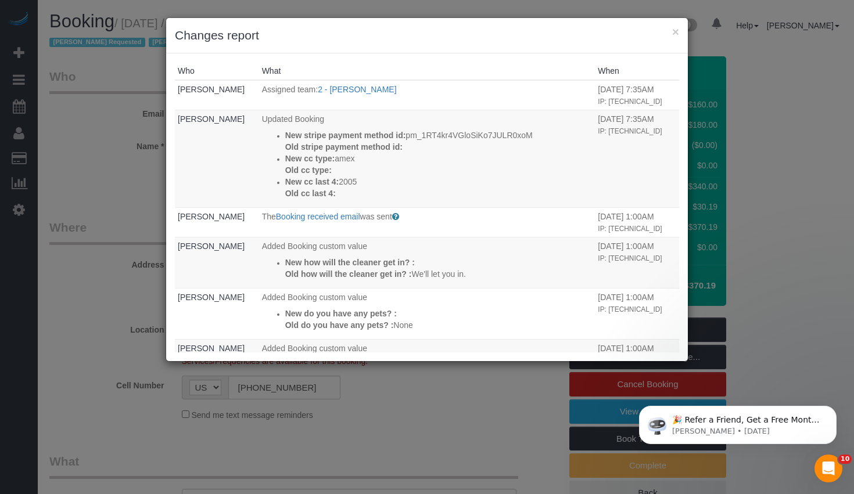  What do you see at coordinates (269, 217) in the screenshot?
I see `span: The` at bounding box center [269, 217].